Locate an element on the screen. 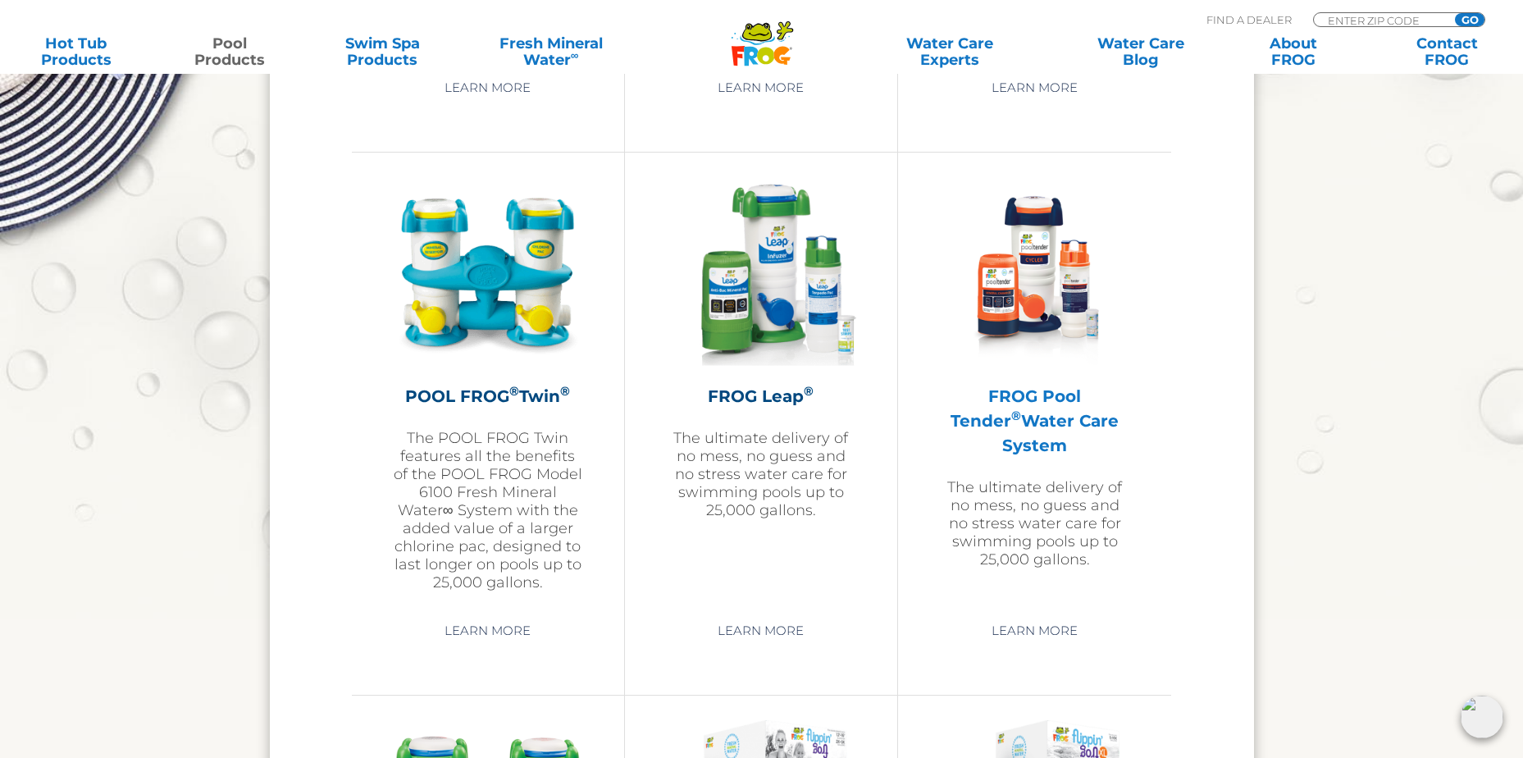  a: PoolProducts is located at coordinates (229, 52).